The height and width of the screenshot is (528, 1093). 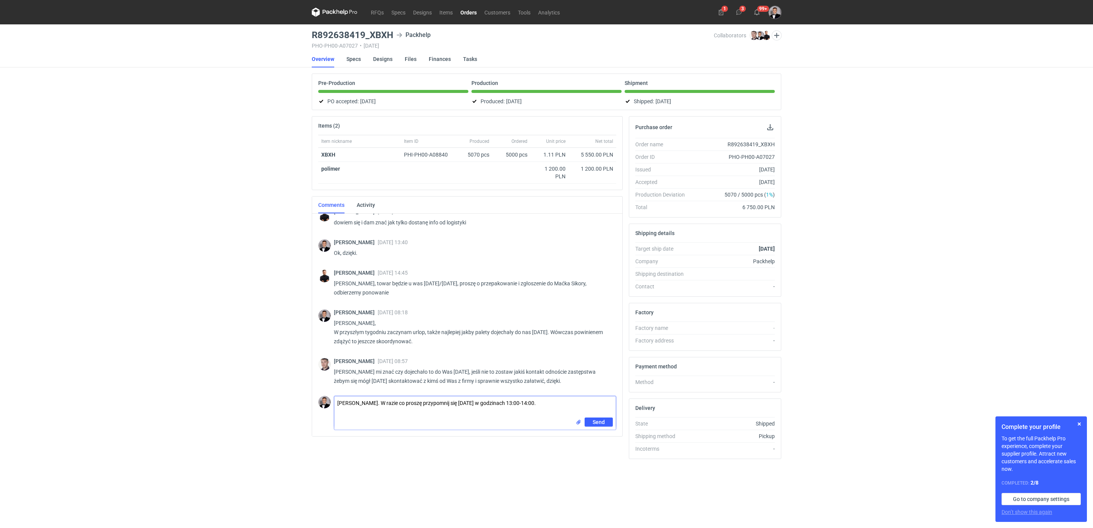 I want to click on button: 1, so click(x=721, y=12).